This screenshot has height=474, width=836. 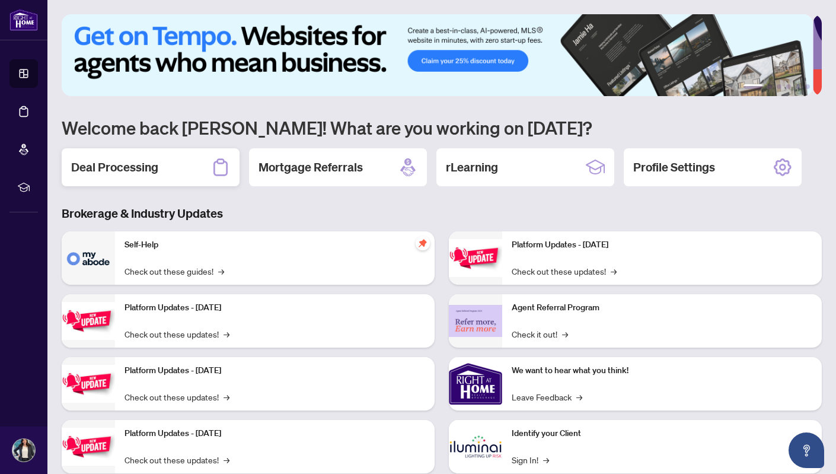 What do you see at coordinates (475, 321) in the screenshot?
I see `img: Agent Referral Program` at bounding box center [475, 321].